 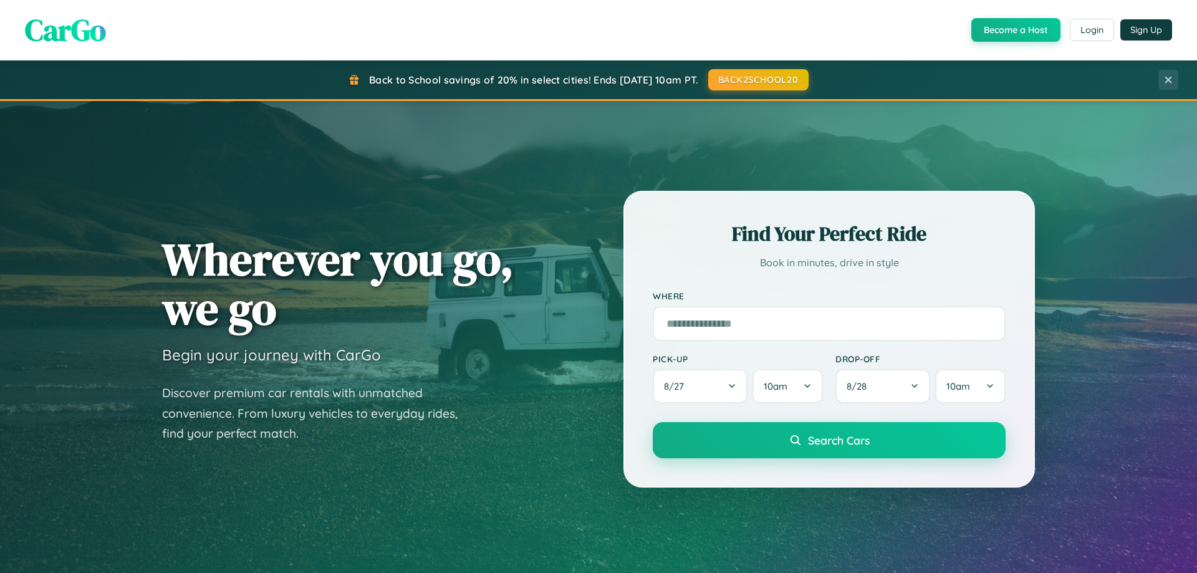 I want to click on label: Where, so click(x=829, y=296).